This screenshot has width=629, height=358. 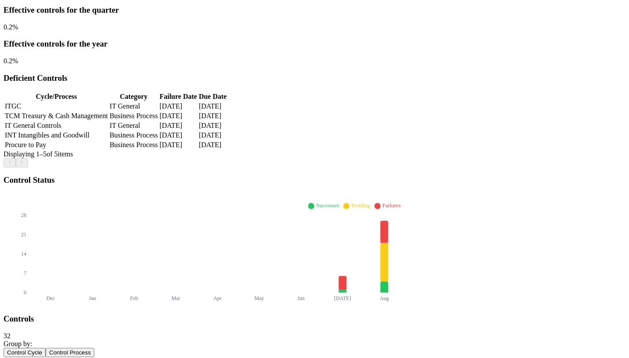 What do you see at coordinates (56, 126) in the screenshot?
I see `td: IT General Controls` at bounding box center [56, 126].